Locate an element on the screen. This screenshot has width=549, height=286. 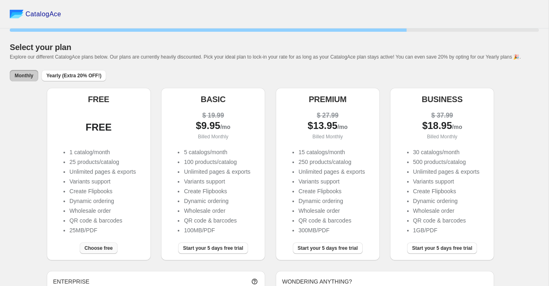
h5: PREMIUM is located at coordinates (327, 99).